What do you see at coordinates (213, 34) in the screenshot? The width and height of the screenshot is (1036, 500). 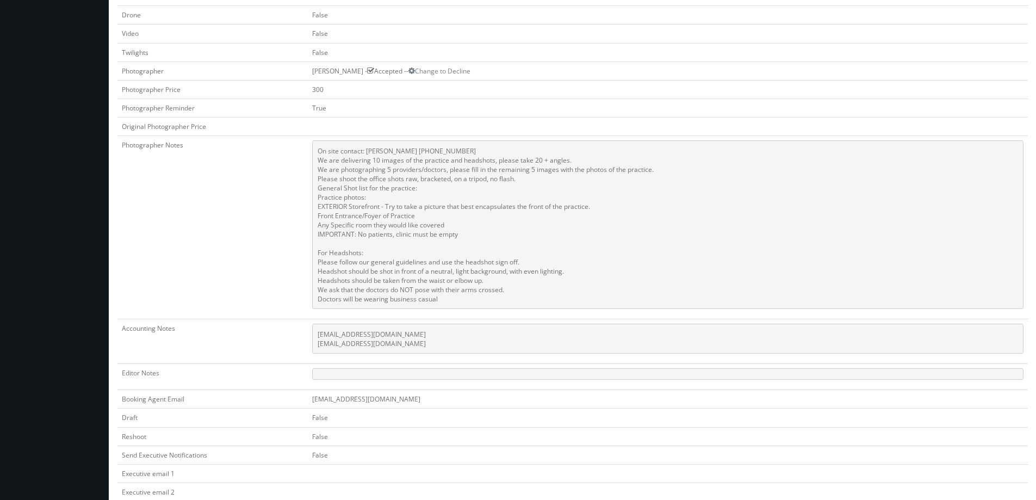 I see `td: Video` at bounding box center [213, 34].